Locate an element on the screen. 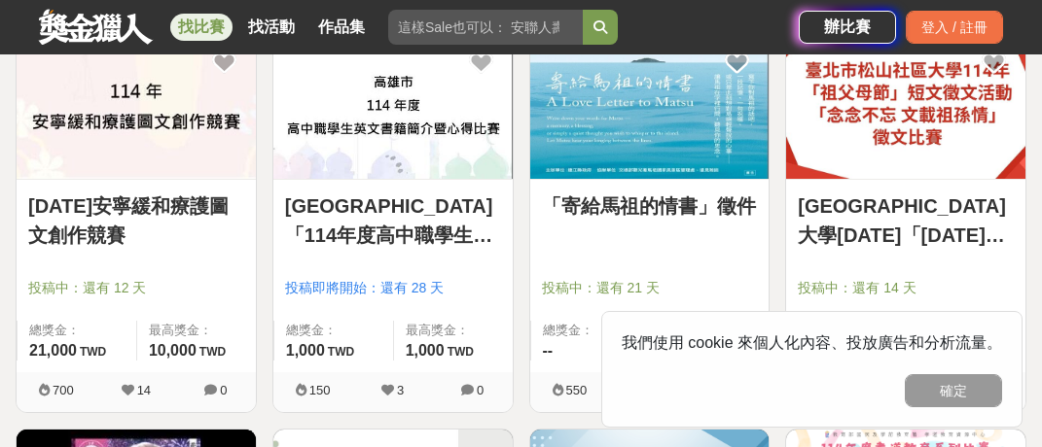 The width and height of the screenshot is (1042, 447). span: 投稿即將開始：還有 28 天 is located at coordinates (393, 288).